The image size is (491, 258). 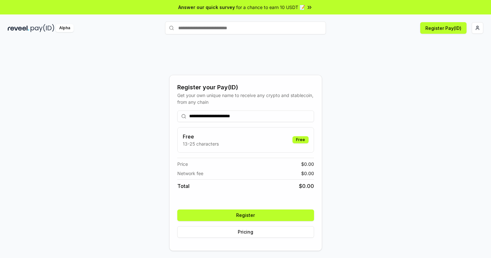 I want to click on h3: Free, so click(x=201, y=137).